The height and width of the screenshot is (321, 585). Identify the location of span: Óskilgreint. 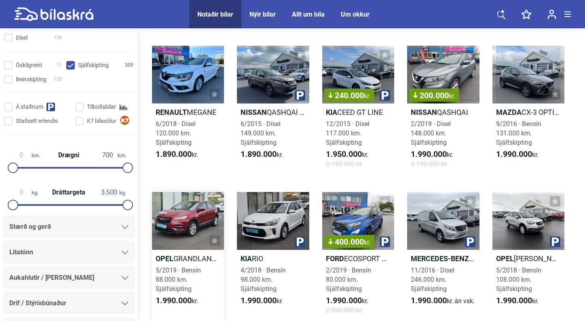
(29, 65).